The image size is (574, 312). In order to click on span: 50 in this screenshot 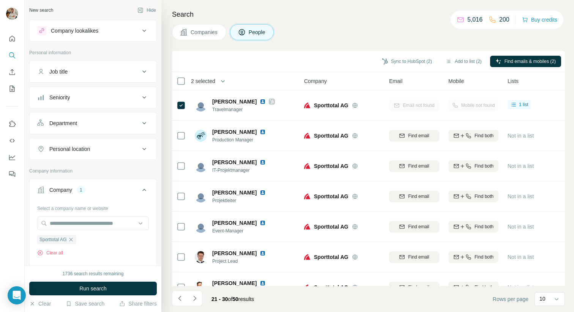, I will do `click(235, 299)`.